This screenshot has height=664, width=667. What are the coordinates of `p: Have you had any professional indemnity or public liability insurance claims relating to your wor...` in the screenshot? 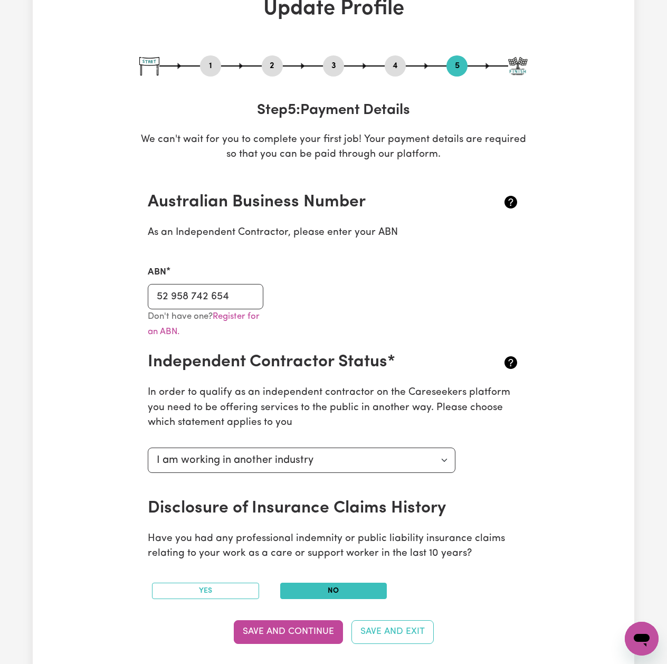 It's located at (333, 547).